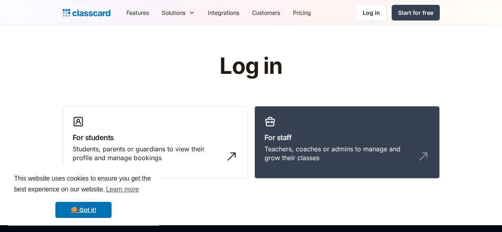  I want to click on a: Features, so click(138, 12).